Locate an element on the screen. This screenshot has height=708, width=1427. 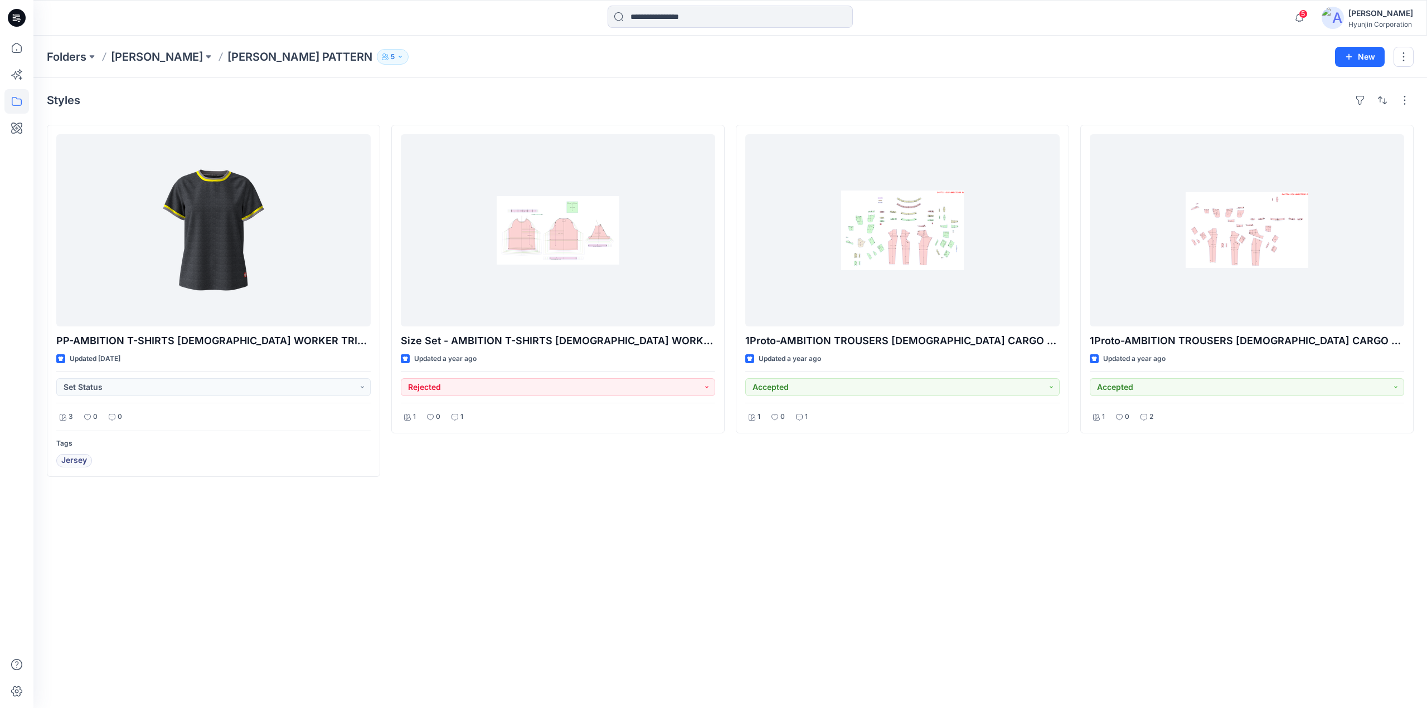
p: 5 is located at coordinates (392, 57).